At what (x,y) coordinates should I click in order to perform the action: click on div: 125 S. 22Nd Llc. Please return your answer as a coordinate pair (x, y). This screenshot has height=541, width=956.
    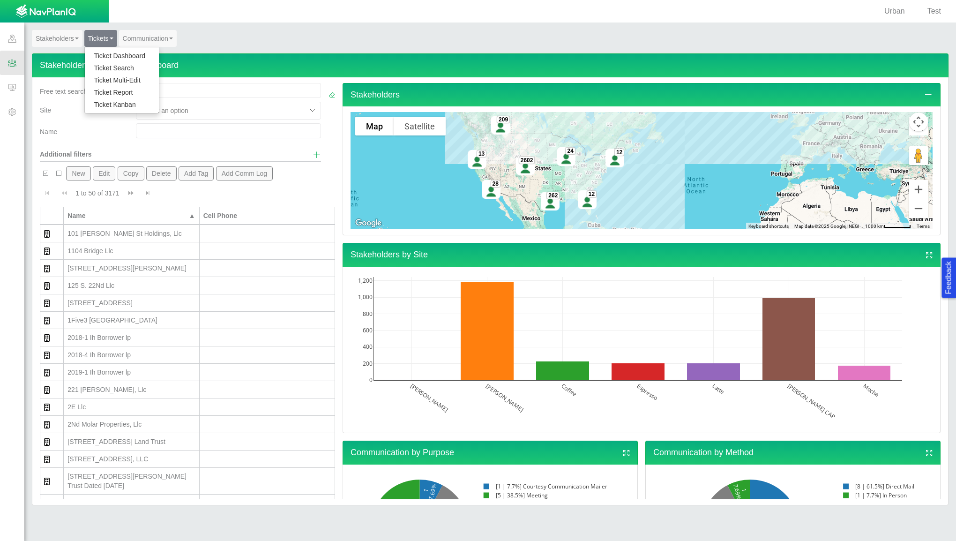
    Looking at the image, I should click on (131, 285).